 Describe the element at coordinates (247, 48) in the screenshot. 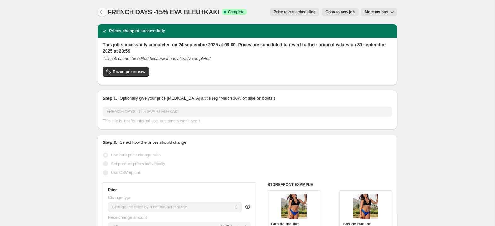

I see `h2: This job successfully completed on 24 septembre 2025 at 08:00. Prices are scheduled to revert to ...` at that location.